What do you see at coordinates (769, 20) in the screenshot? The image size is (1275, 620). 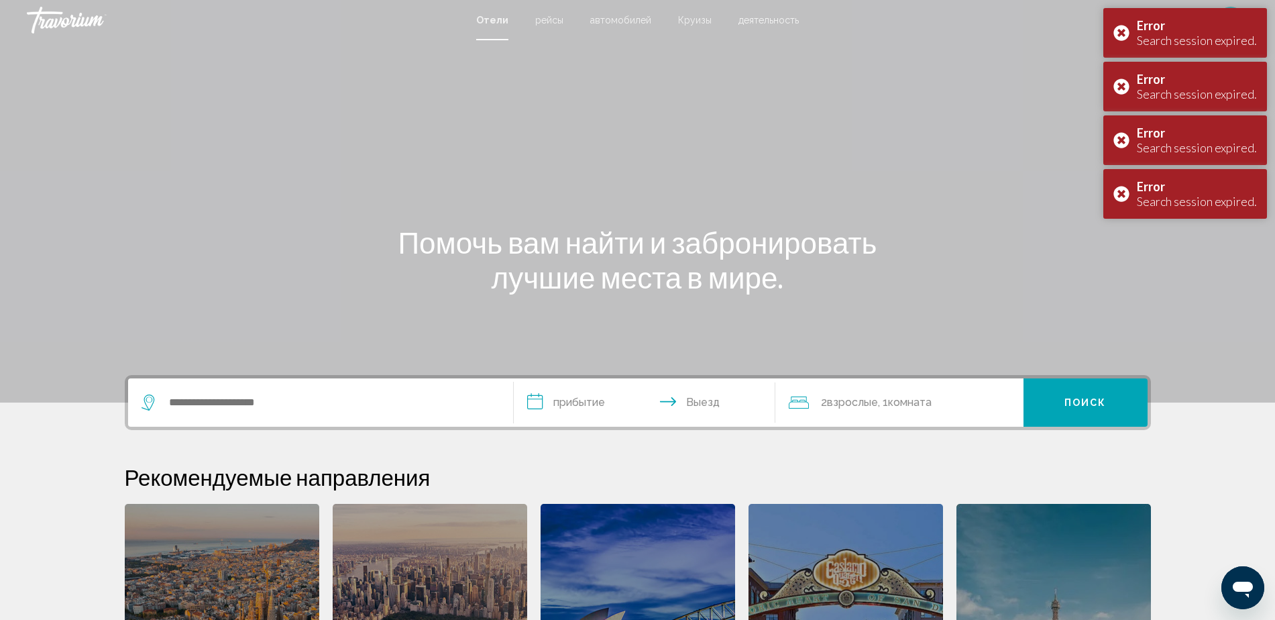 I see `span: деятельность` at bounding box center [769, 20].